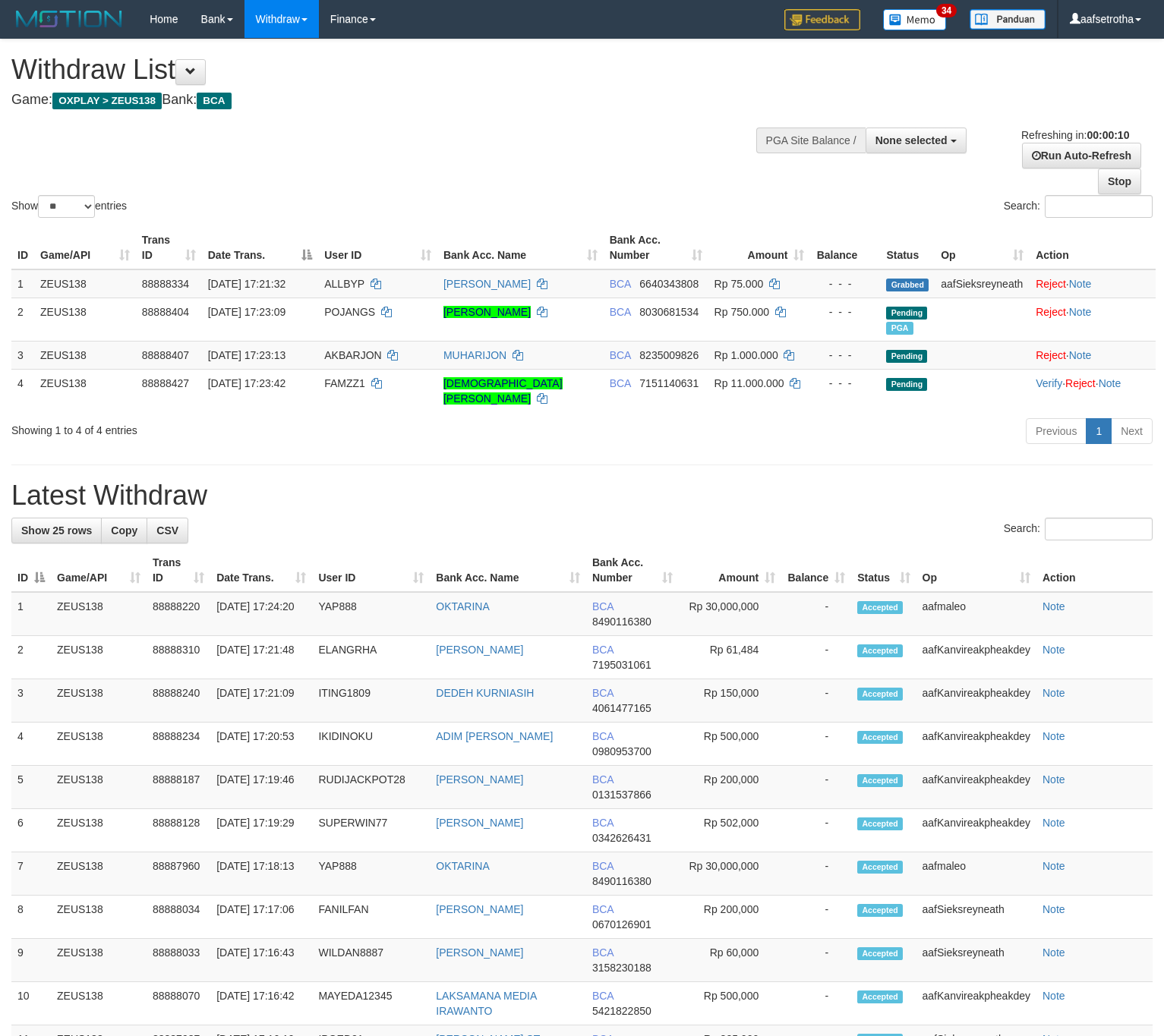  What do you see at coordinates (899, 328) in the screenshot?
I see `span: Marked by aafnoeunsreypich` at bounding box center [899, 328].